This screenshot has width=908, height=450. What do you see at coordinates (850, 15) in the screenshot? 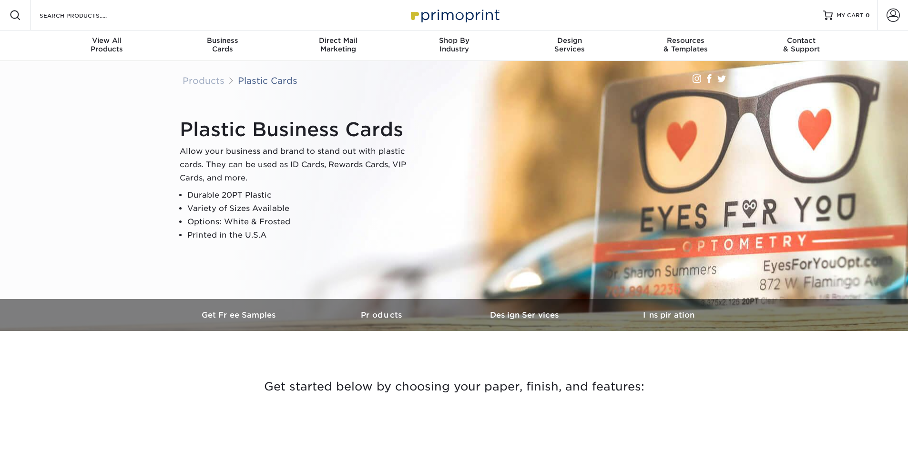
I see `span: MY CART` at bounding box center [850, 15].